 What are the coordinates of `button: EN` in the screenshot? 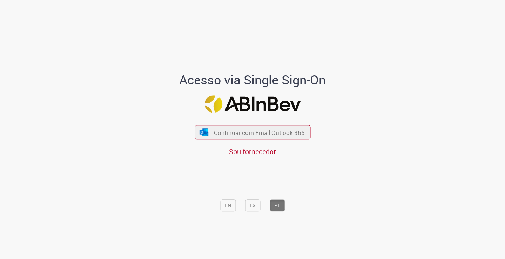 It's located at (228, 205).